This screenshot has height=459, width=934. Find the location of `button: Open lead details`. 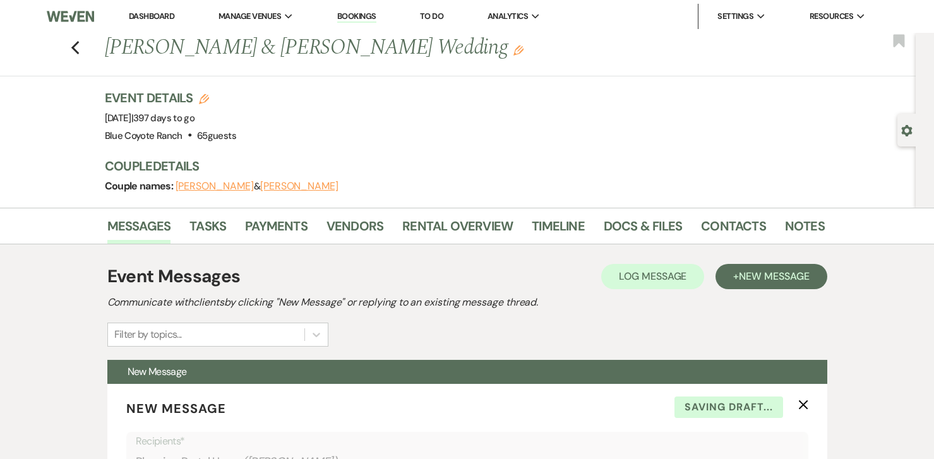

button: Open lead details is located at coordinates (907, 129).